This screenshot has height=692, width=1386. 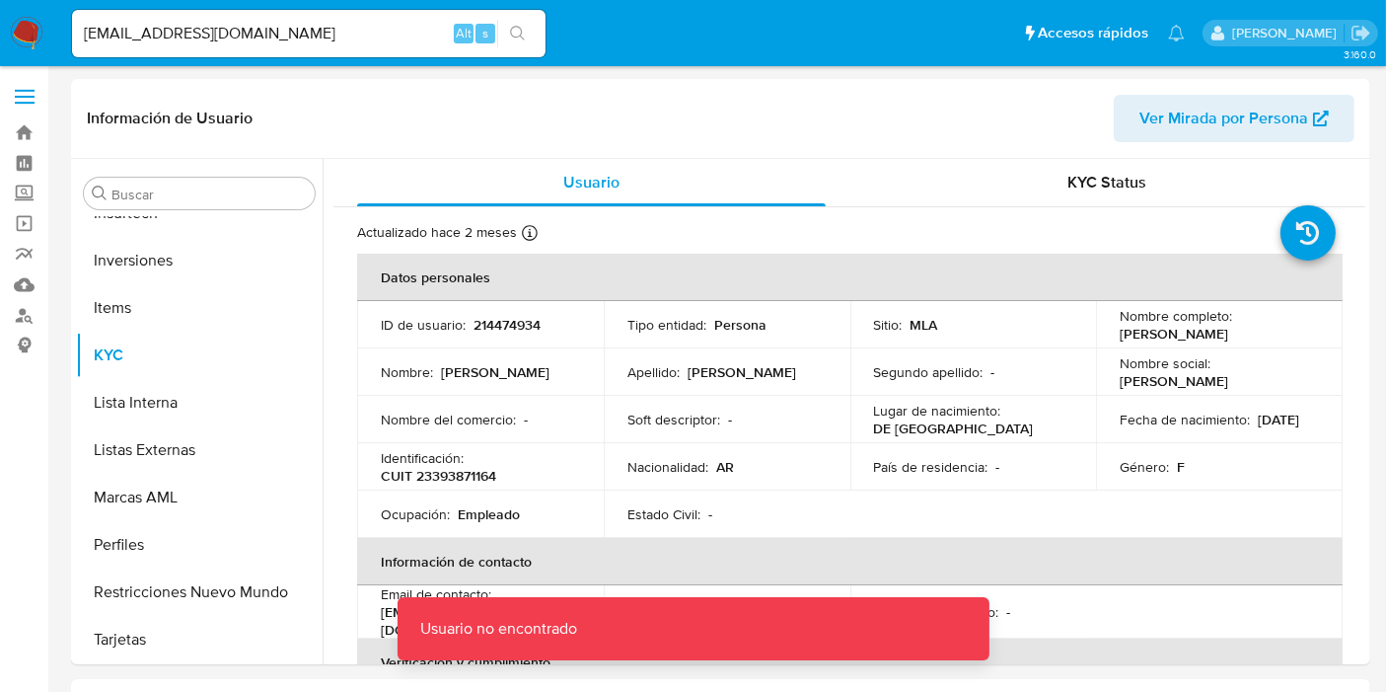 What do you see at coordinates (850, 277) in the screenshot?
I see `th: Datos personales` at bounding box center [850, 277].